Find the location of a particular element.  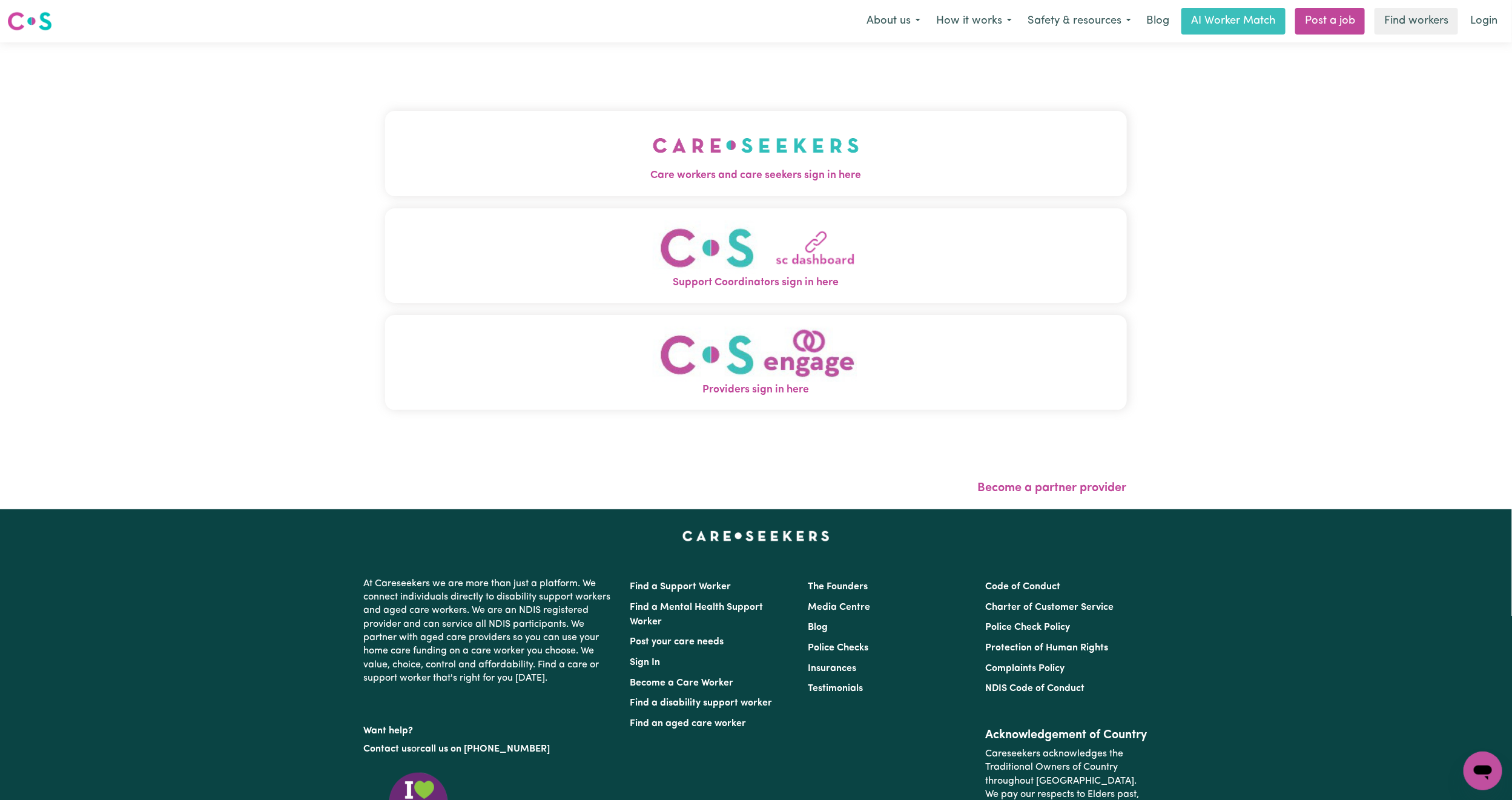

h2: Acknowledgement of Country is located at coordinates (1066, 735).